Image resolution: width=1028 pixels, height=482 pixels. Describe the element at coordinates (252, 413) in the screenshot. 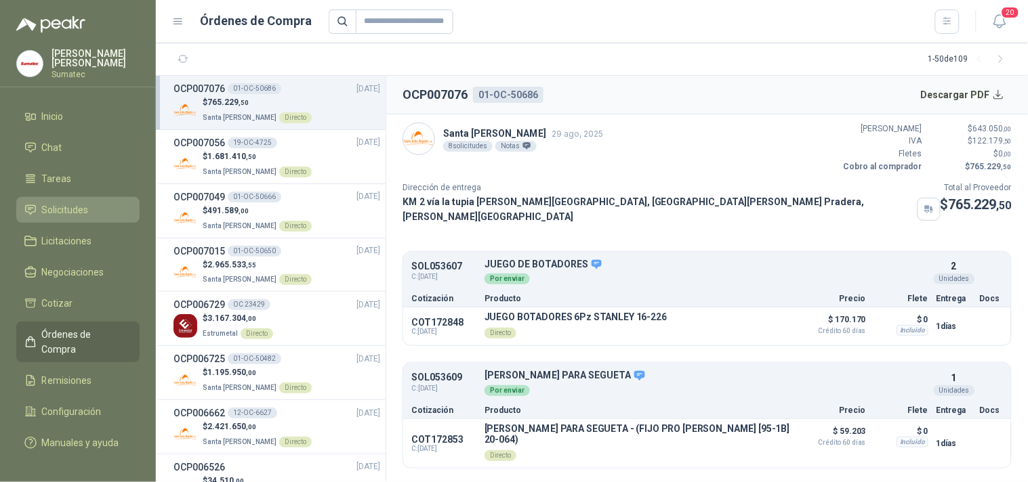

I see `div: 12-OC-6627` at that location.